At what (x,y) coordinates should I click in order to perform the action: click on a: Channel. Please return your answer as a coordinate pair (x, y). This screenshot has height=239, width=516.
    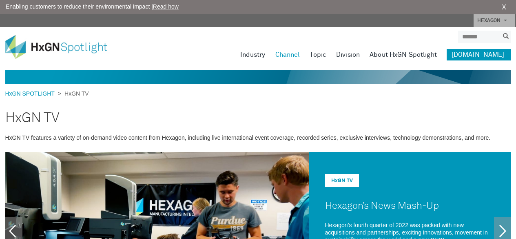
    Looking at the image, I should click on (288, 55).